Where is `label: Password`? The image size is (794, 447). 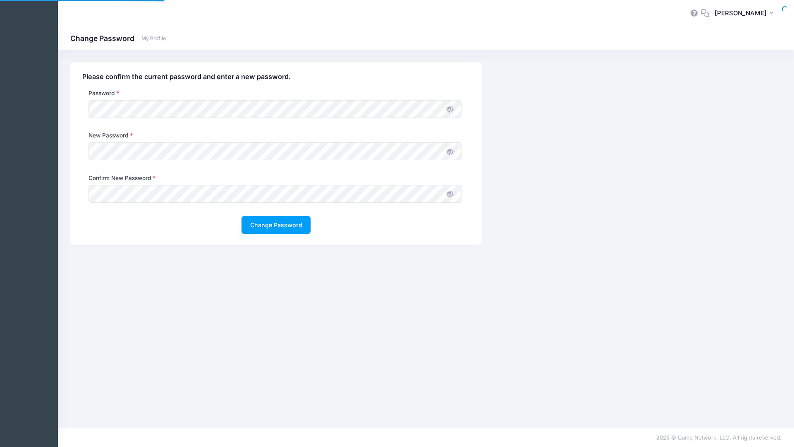
label: Password is located at coordinates (104, 93).